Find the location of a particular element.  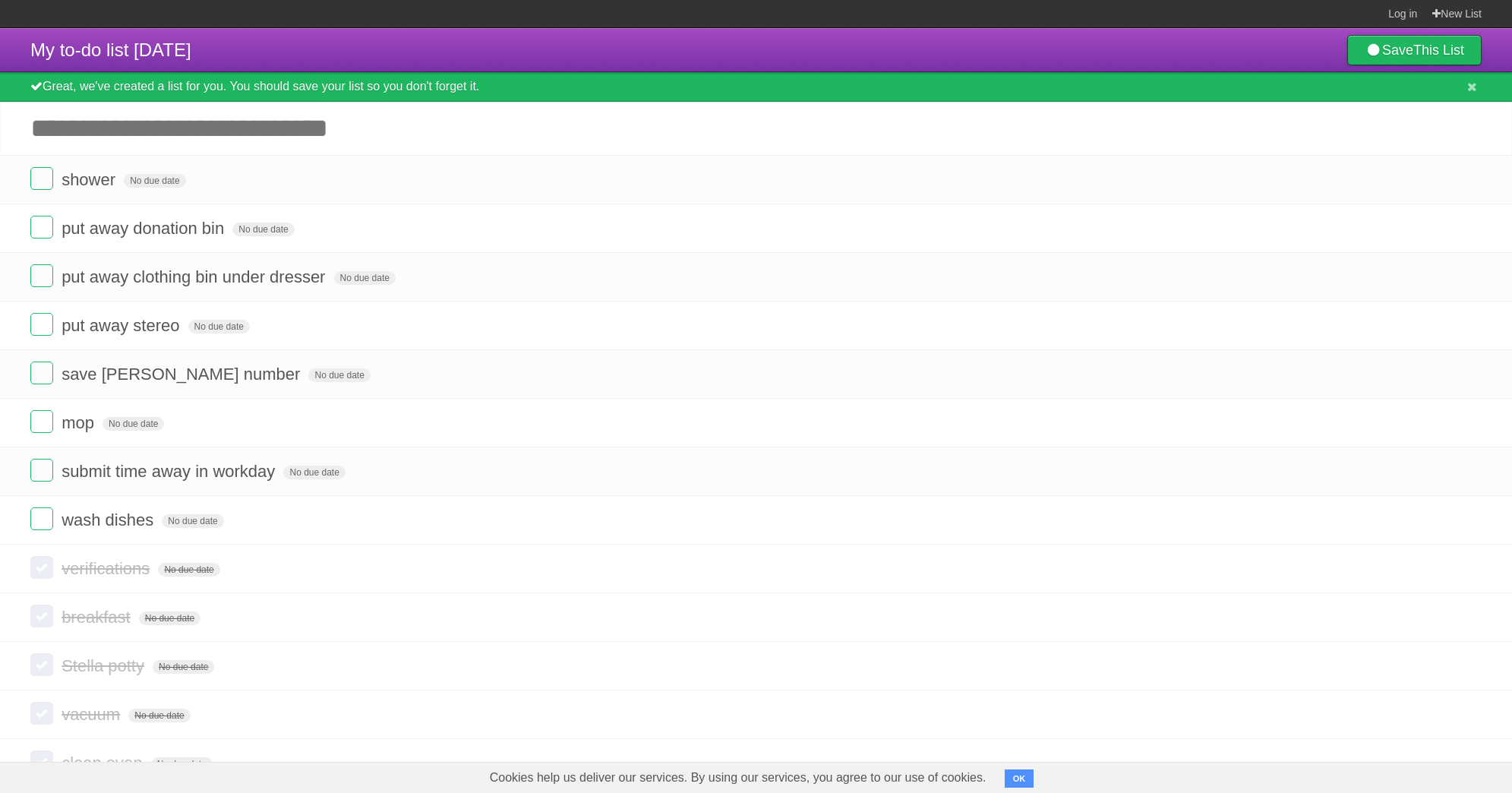

span: Cookies help us deliver our services. By using our services, you agree to our use of cookies. is located at coordinates (738, 778).